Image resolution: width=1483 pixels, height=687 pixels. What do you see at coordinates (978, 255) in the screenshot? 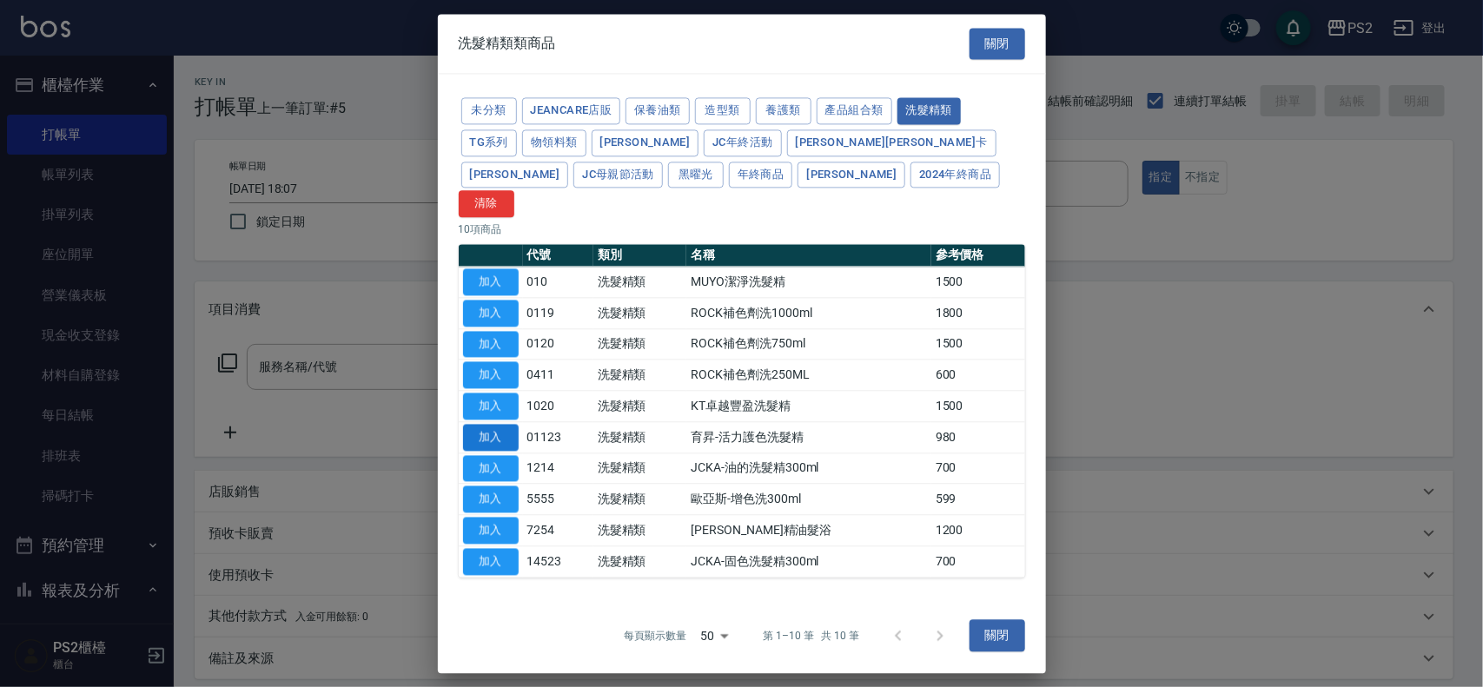
I see `th: 參考價格` at bounding box center [978, 255].